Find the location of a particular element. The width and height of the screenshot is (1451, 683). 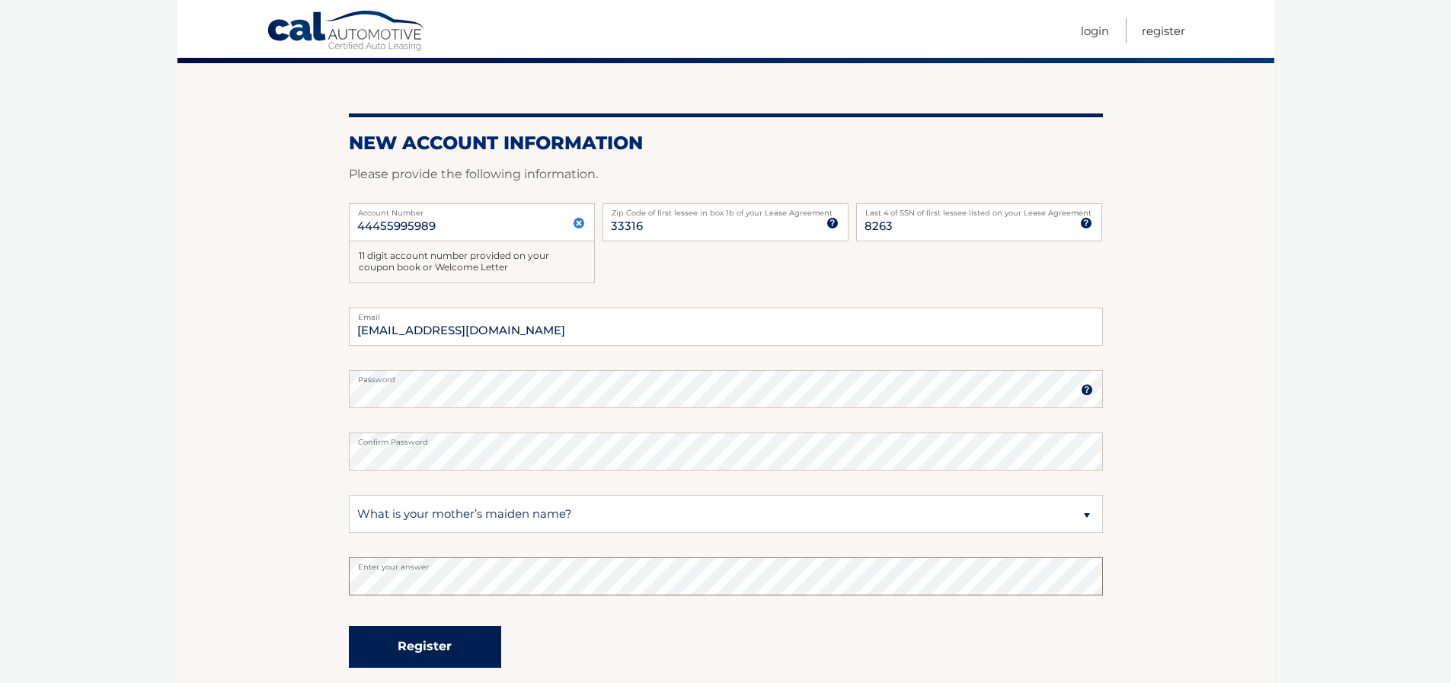

input: Email is located at coordinates (726, 327).